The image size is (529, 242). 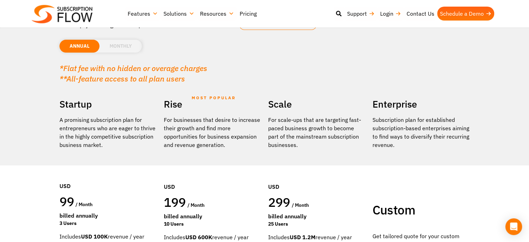 I want to click on div: 3 Users, so click(x=108, y=223).